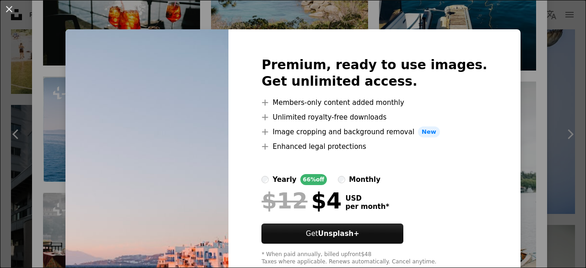 The image size is (586, 268). Describe the element at coordinates (367, 206) in the screenshot. I see `span: per month *` at that location.